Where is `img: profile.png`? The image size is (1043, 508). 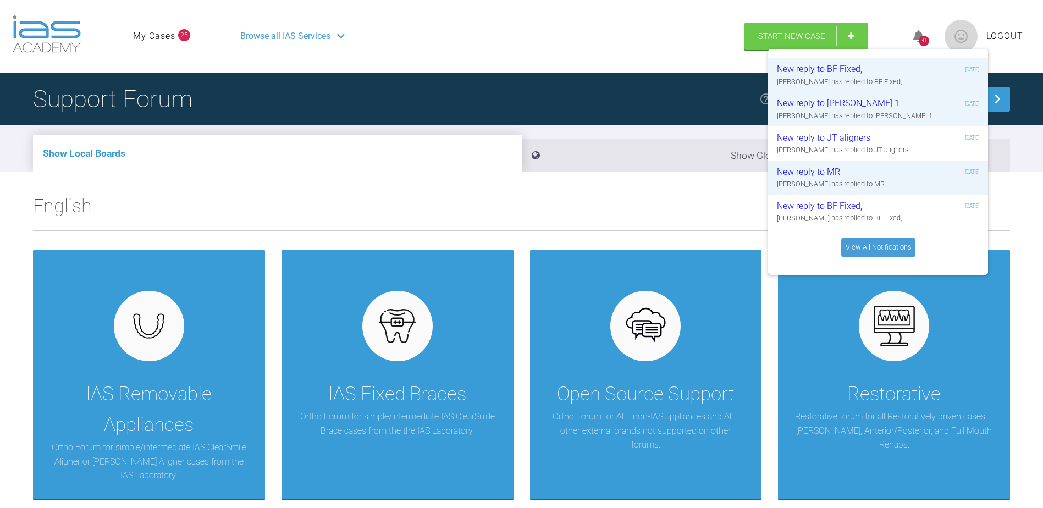
img: profile.png is located at coordinates (961, 36).